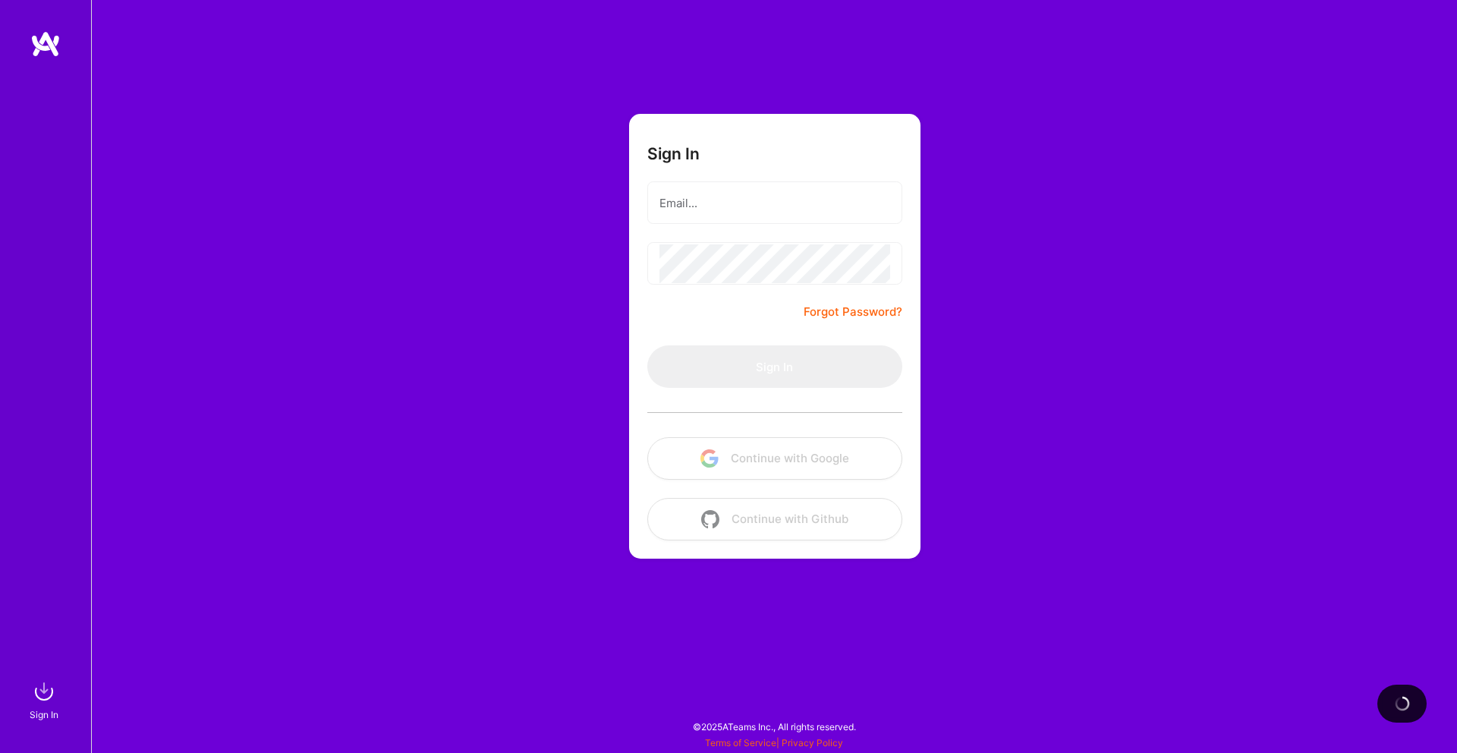 The height and width of the screenshot is (753, 1457). I want to click on h3: Sign In, so click(673, 153).